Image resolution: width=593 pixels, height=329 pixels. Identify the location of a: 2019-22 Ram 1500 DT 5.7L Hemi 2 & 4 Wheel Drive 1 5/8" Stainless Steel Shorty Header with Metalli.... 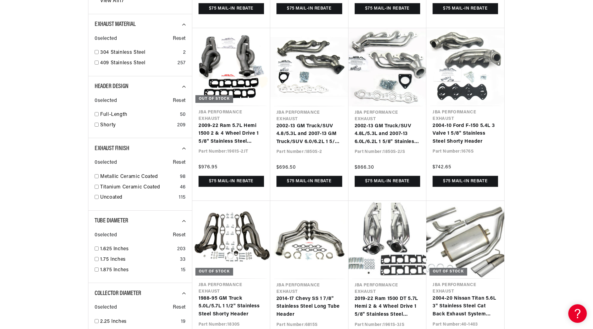
(388, 307).